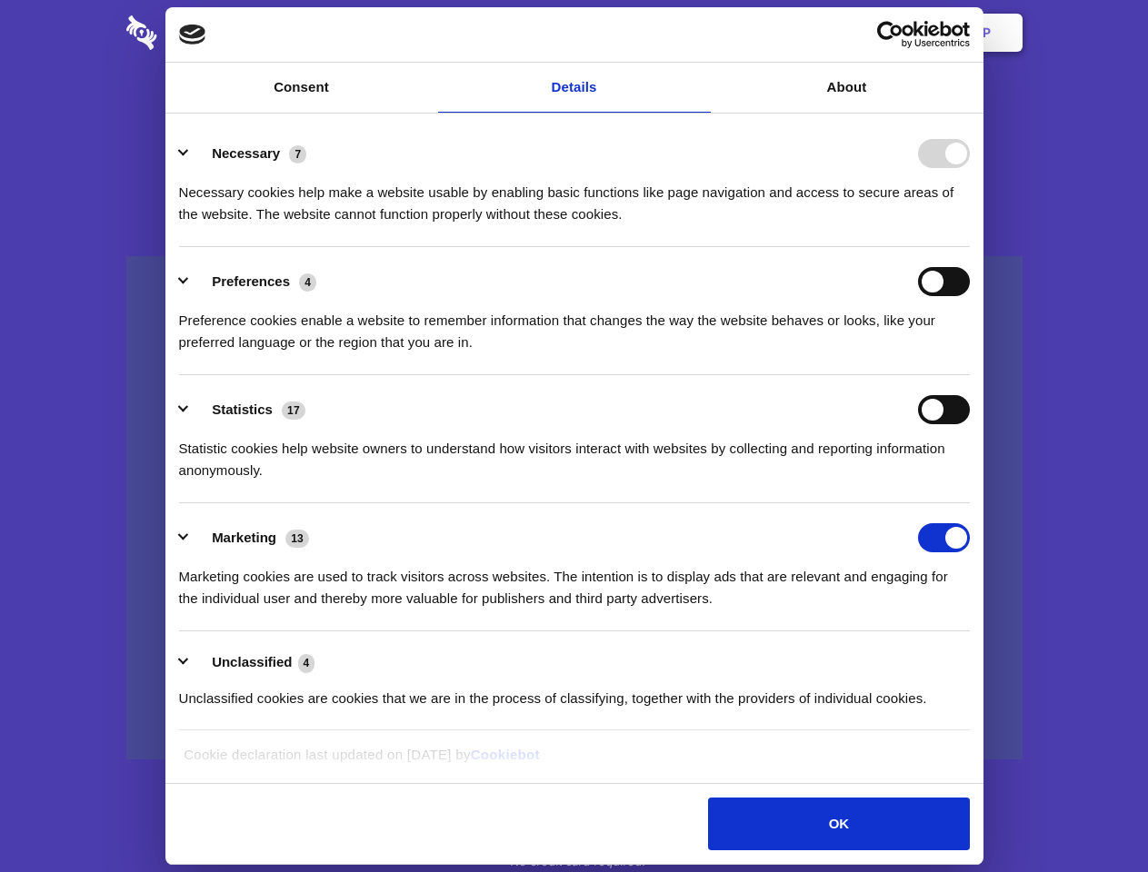 This screenshot has width=1148, height=872. I want to click on span: 17, so click(294, 411).